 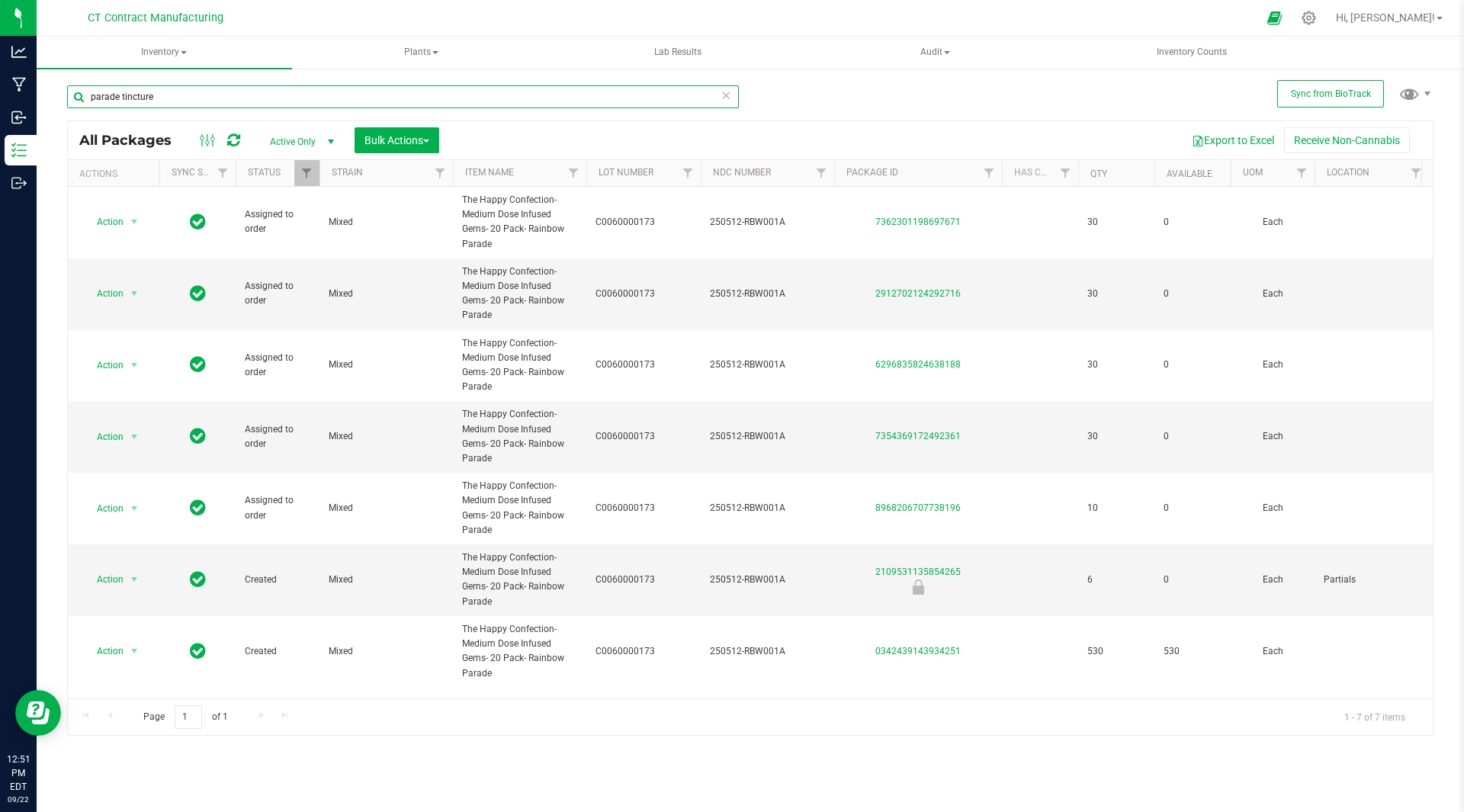 What do you see at coordinates (188, 716) in the screenshot?
I see `input: 1` at bounding box center [188, 716].